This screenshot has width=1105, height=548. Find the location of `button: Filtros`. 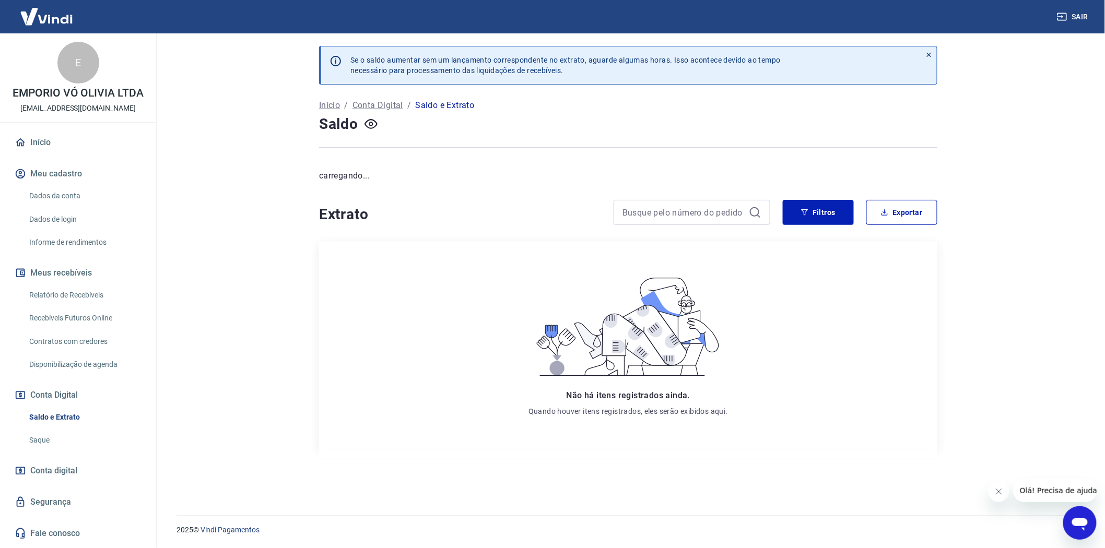

button: Filtros is located at coordinates (818, 213).